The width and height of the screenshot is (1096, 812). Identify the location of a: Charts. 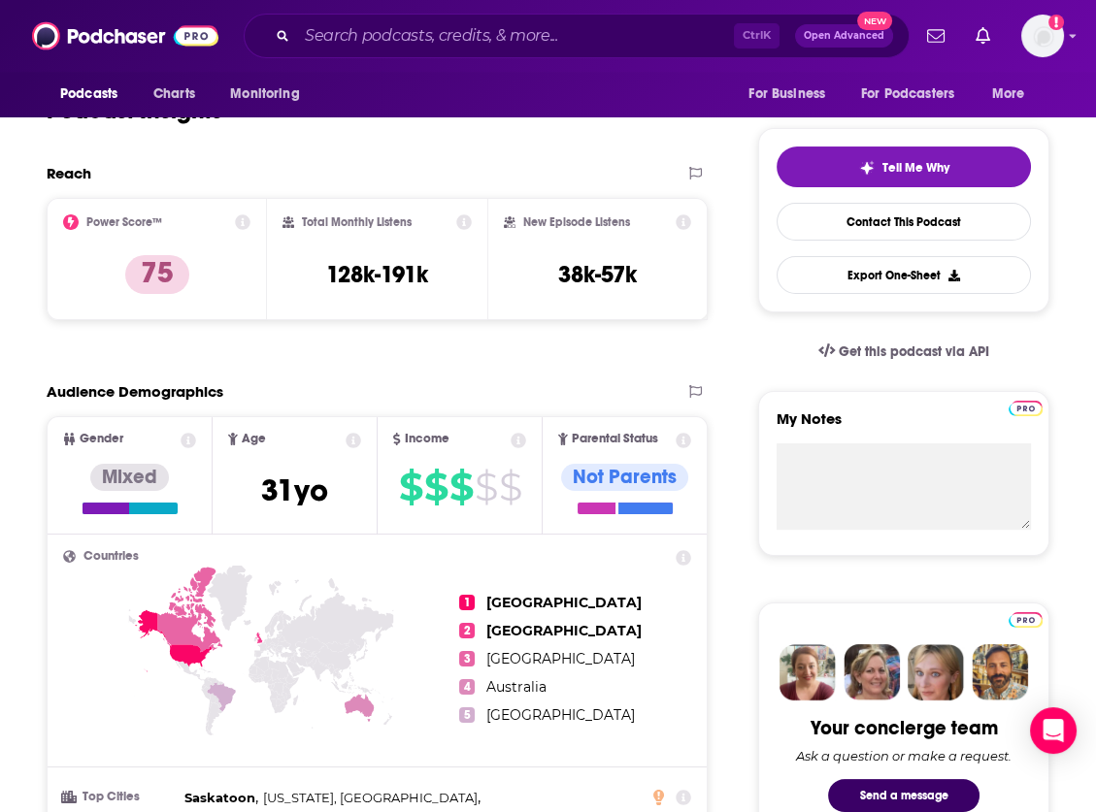
(174, 94).